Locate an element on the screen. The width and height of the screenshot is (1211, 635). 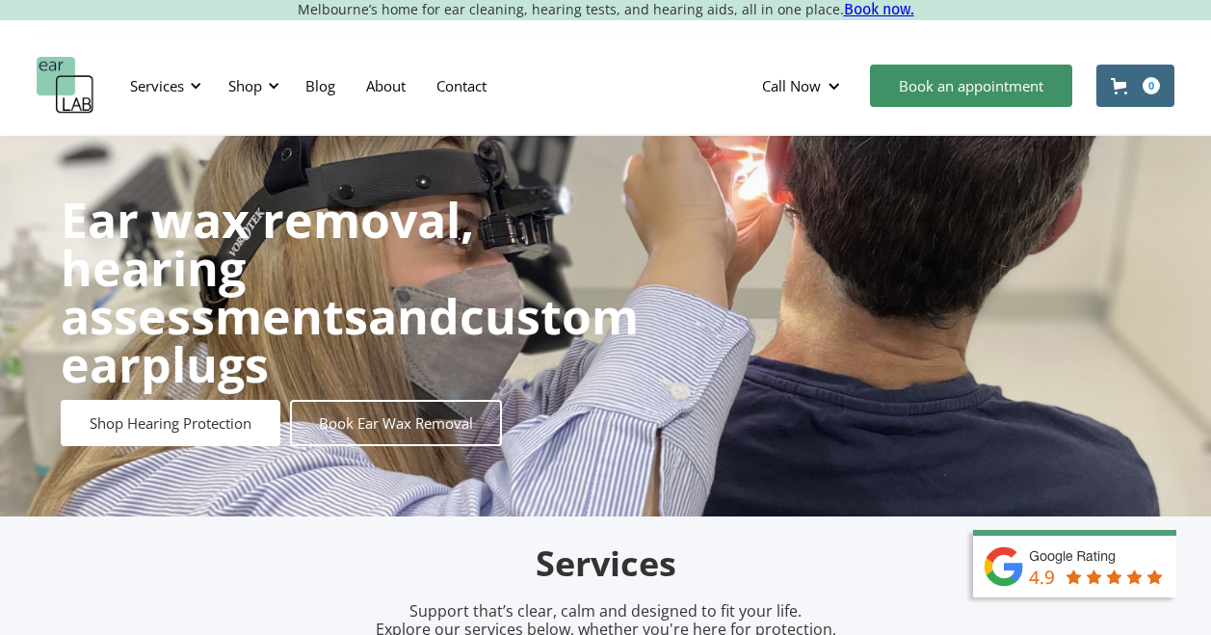
a: Book an appointment is located at coordinates (971, 86).